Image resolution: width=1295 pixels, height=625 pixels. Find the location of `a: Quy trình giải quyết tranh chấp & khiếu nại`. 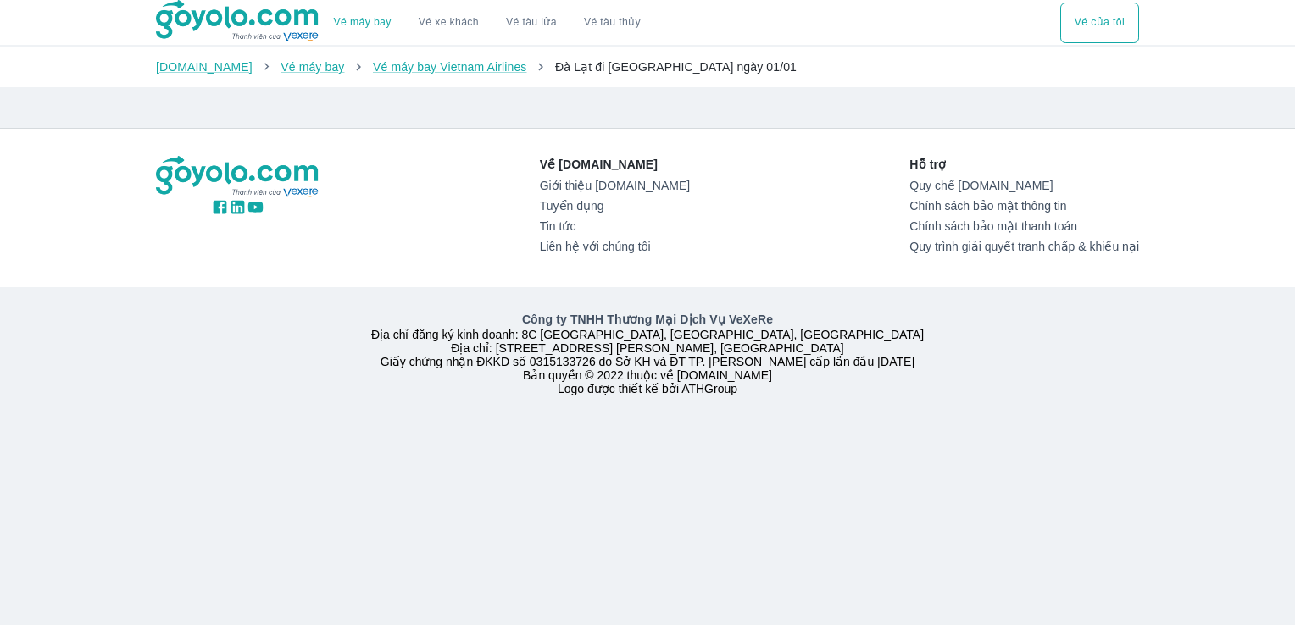

a: Quy trình giải quyết tranh chấp & khiếu nại is located at coordinates (1023, 247).